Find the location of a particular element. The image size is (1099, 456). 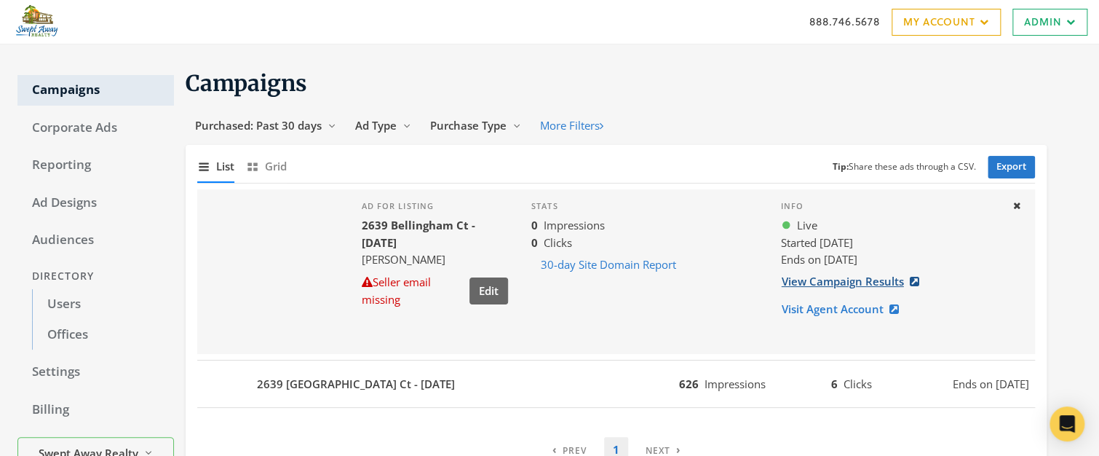

button: Purchased: Past 30 days is located at coordinates (266, 125).